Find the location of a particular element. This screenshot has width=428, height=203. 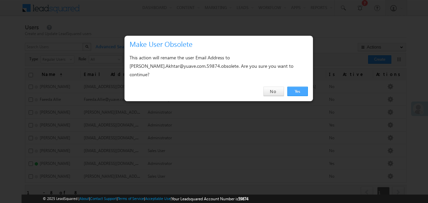

span: © 2025 LeadSquared | | | | | is located at coordinates (145, 198).